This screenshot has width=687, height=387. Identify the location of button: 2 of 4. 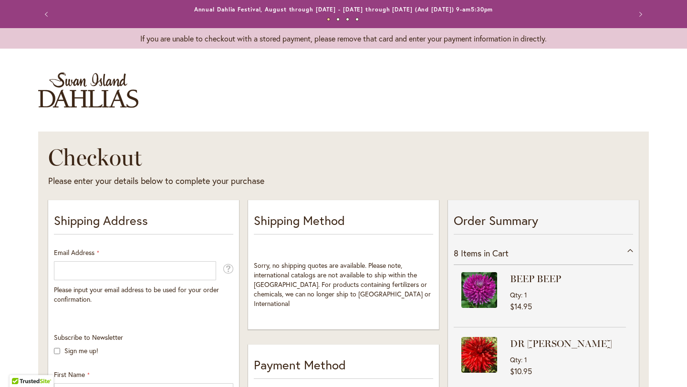
(338, 19).